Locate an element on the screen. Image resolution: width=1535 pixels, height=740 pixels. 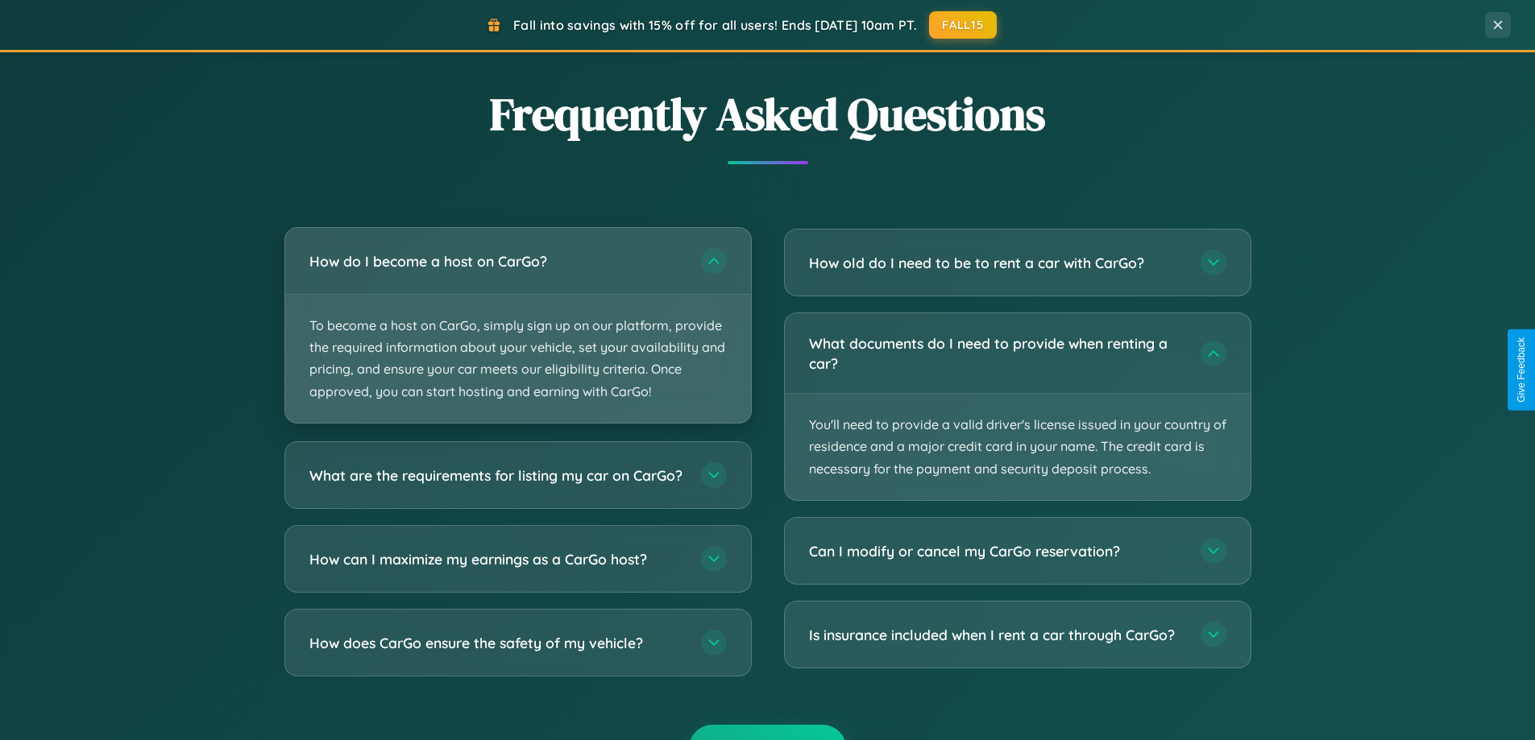
button: FALL15 is located at coordinates (963, 25).